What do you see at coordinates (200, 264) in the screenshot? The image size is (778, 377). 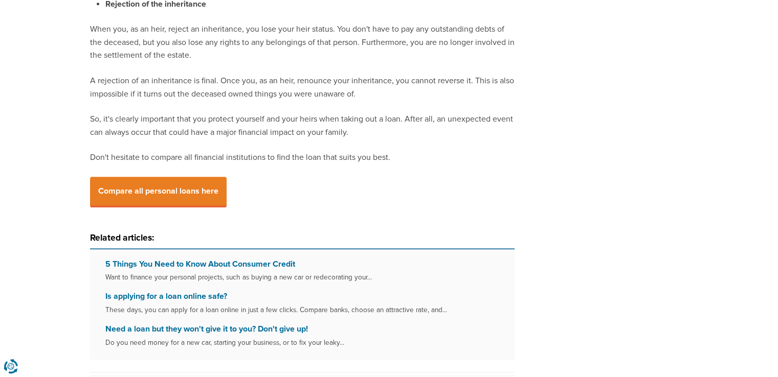 I see `font: 5 Things You Need to Know About Consumer Credit` at bounding box center [200, 264].